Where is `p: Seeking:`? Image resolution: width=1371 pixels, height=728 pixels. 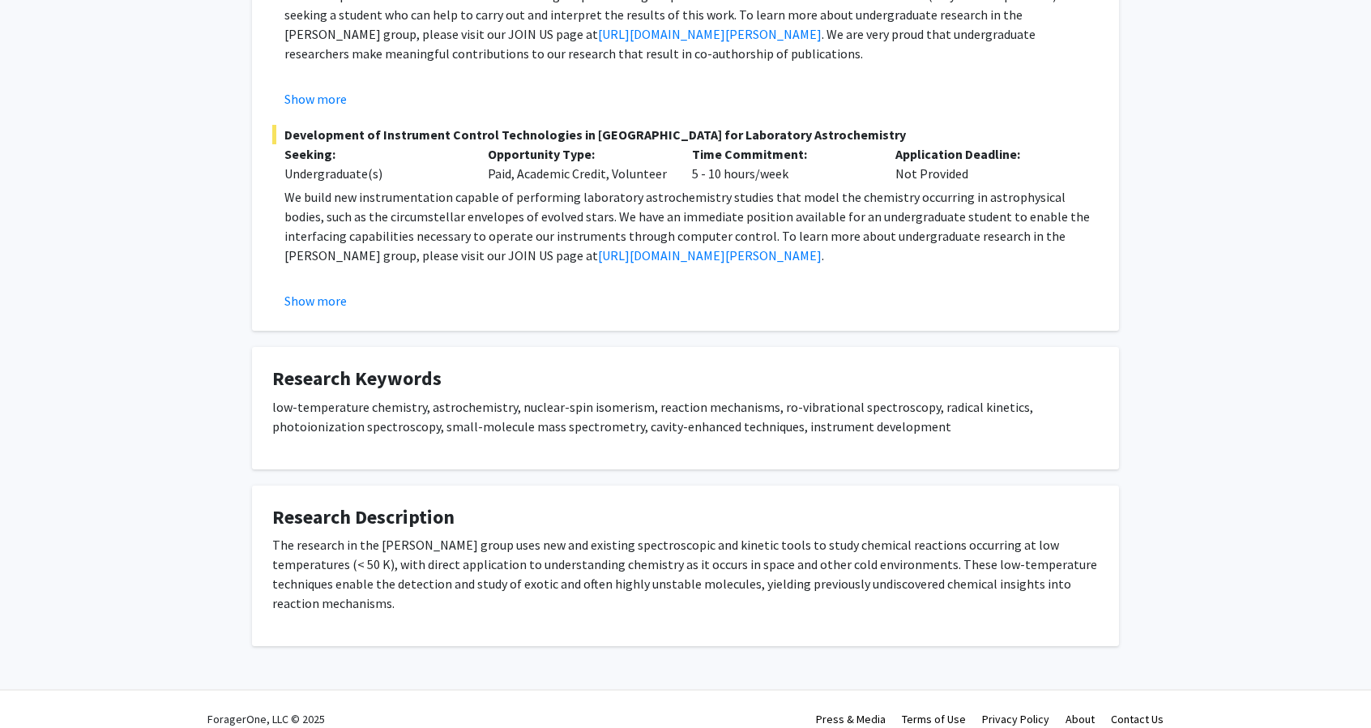 p: Seeking: is located at coordinates (374, 154).